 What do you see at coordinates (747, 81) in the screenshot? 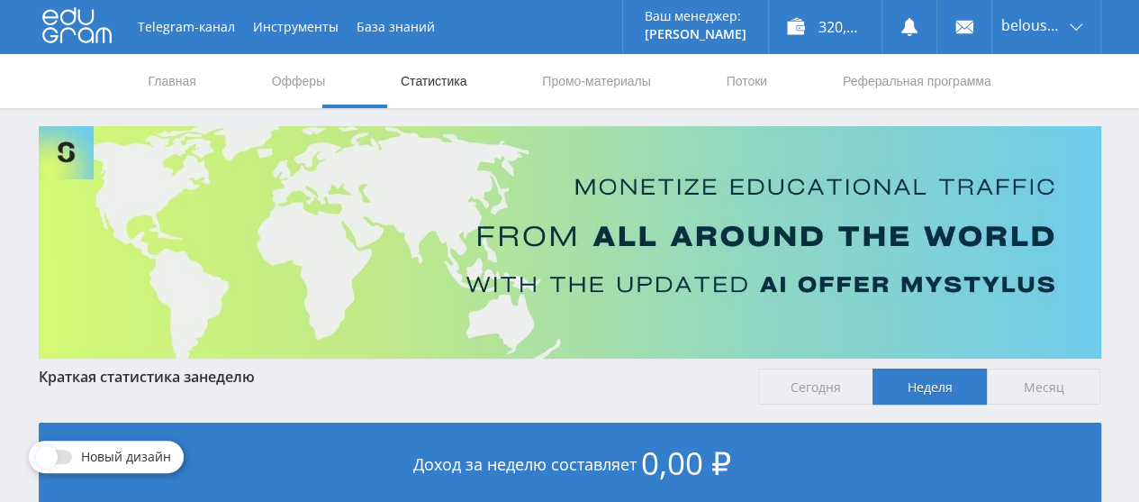
I see `a: Потоки` at bounding box center [747, 81].